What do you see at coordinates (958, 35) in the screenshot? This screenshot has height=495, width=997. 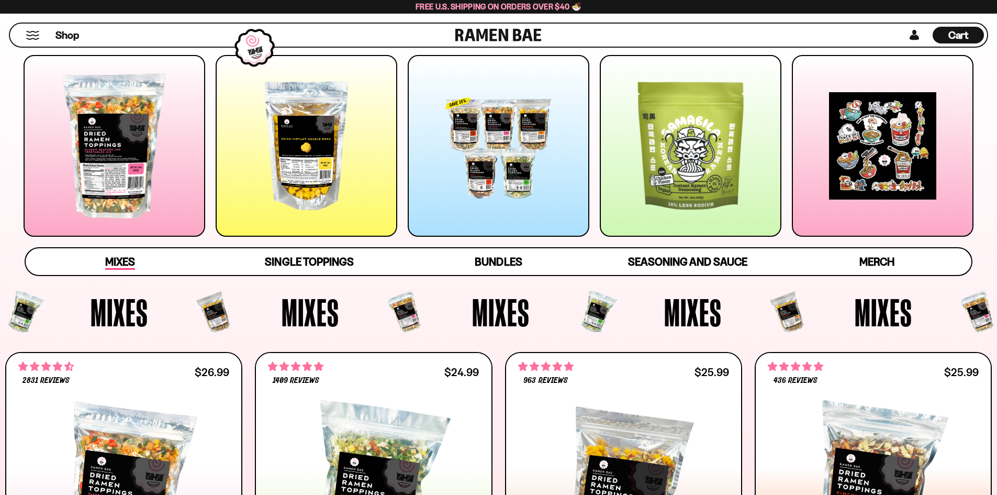 I see `span: Cart` at bounding box center [958, 35].